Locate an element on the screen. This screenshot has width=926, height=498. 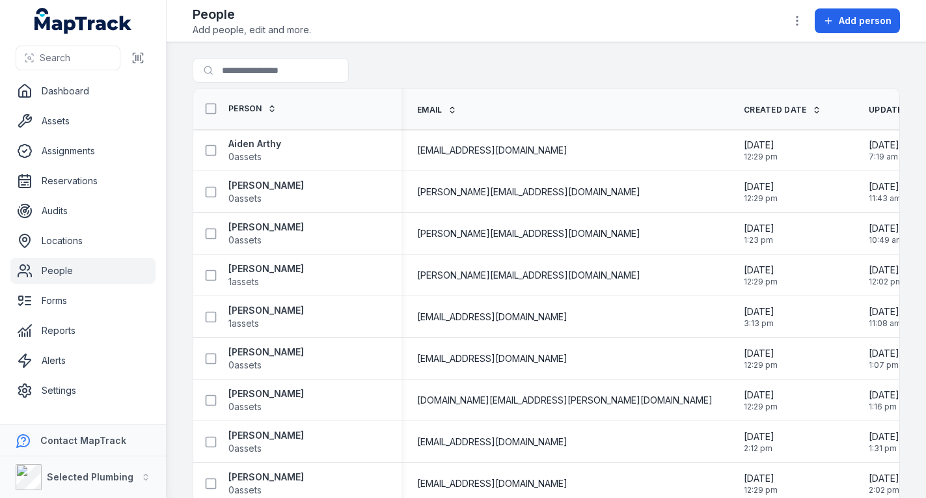
time: 8/11/2025, 11:08:49 AM is located at coordinates (885, 317).